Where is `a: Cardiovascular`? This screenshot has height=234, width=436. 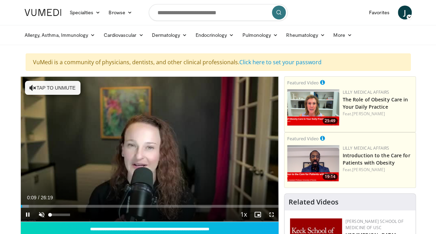 a: Cardiovascular is located at coordinates (123, 35).